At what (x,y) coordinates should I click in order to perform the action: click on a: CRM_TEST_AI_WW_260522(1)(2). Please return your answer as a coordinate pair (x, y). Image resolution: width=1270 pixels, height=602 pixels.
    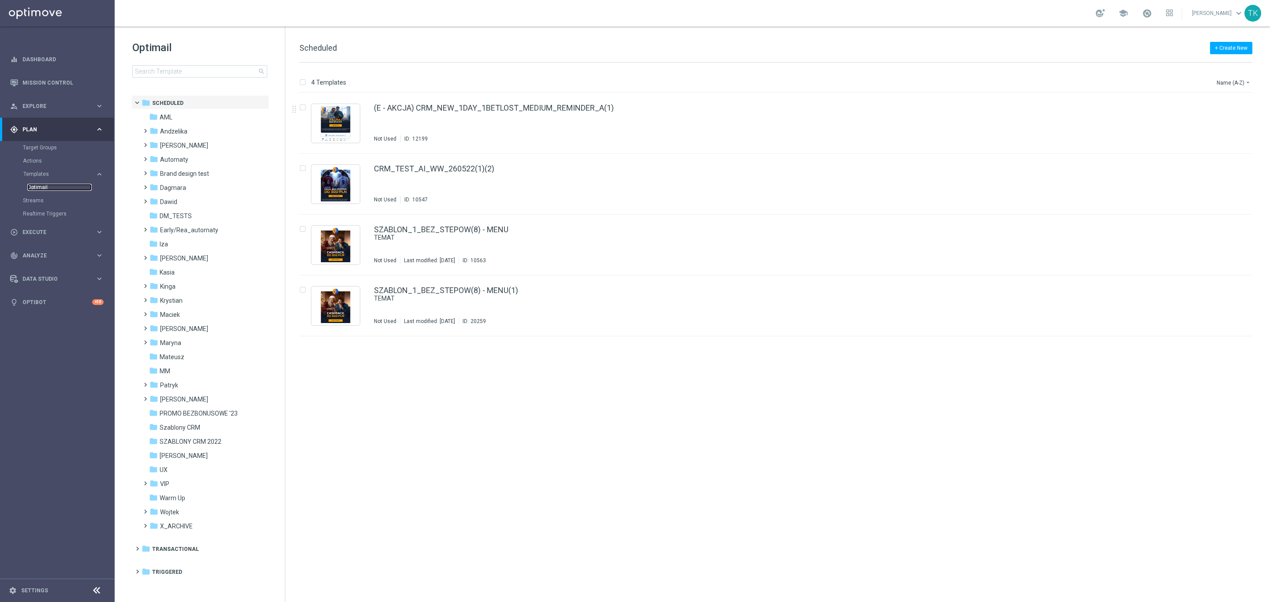
    Looking at the image, I should click on (434, 169).